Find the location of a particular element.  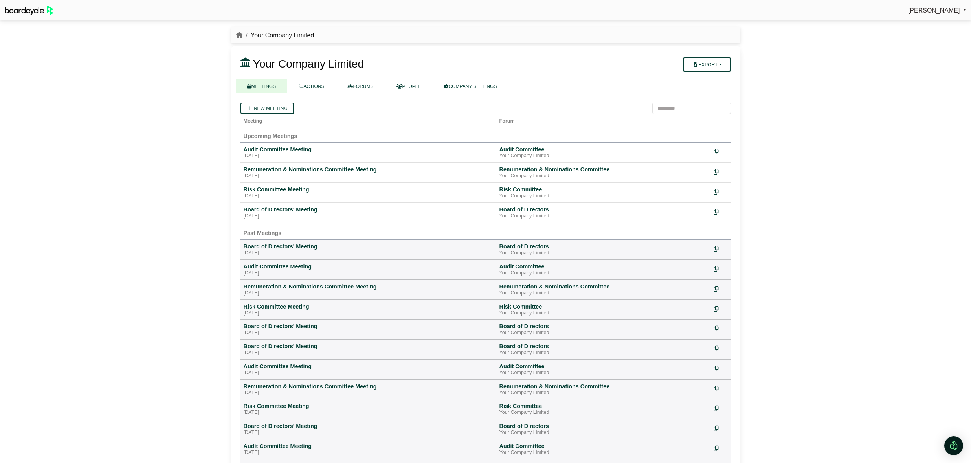

a: PEOPLE is located at coordinates (409, 86).